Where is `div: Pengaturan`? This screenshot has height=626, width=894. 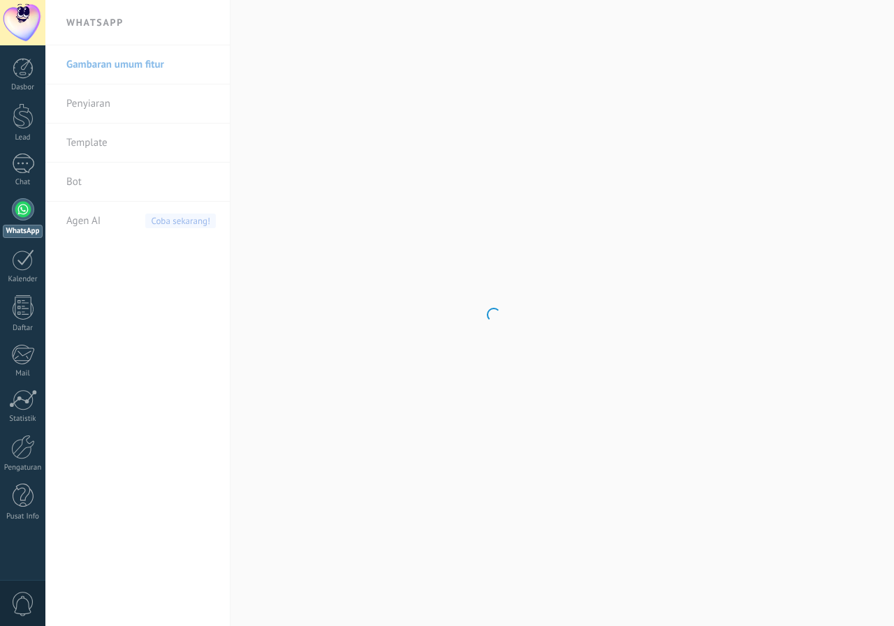
div: Pengaturan is located at coordinates (23, 468).